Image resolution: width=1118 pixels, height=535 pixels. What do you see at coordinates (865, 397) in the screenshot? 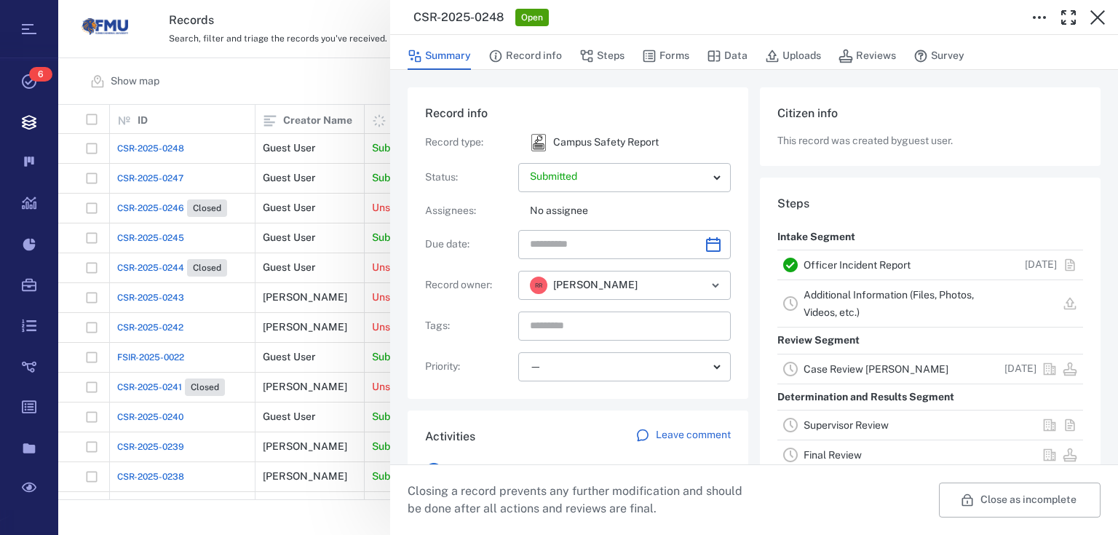
I see `p: Determination and Results Segment` at bounding box center [865, 397].